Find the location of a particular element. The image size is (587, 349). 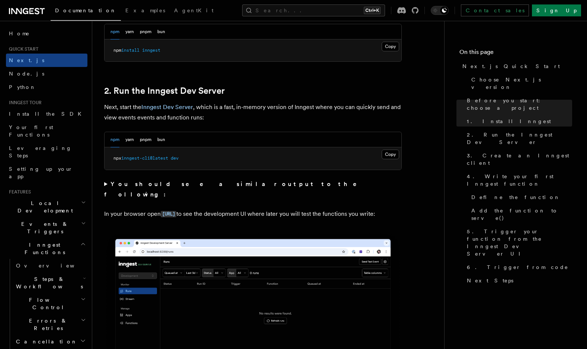

span: install is located at coordinates (130, 50).